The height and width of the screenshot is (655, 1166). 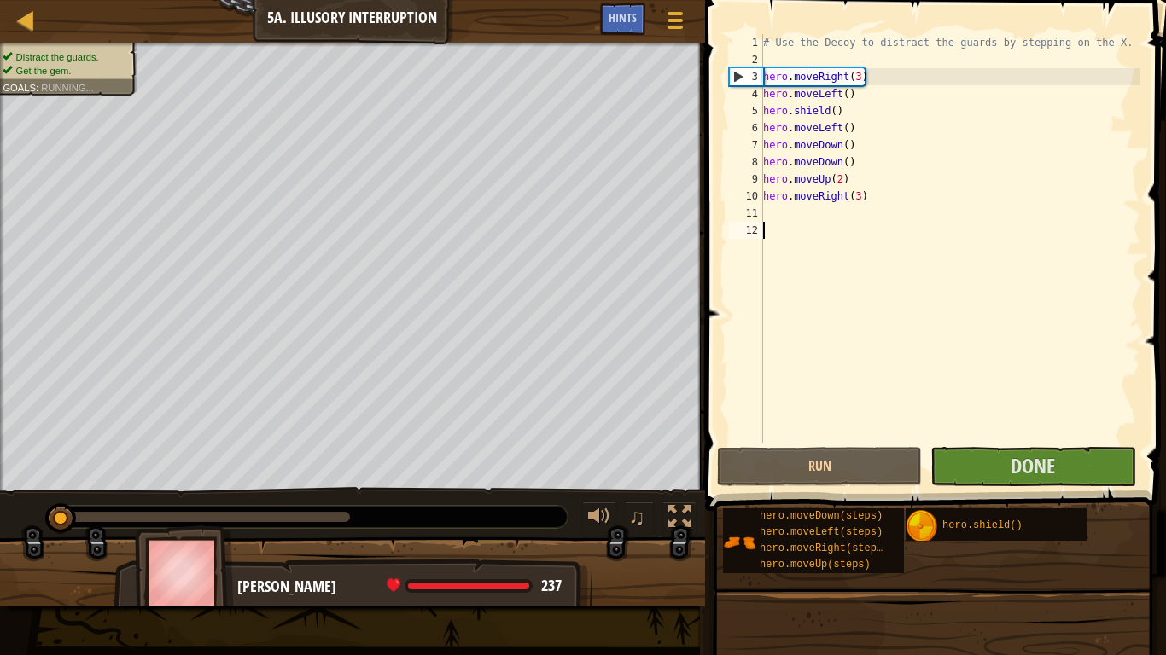 I want to click on button: Done, so click(x=1032, y=467).